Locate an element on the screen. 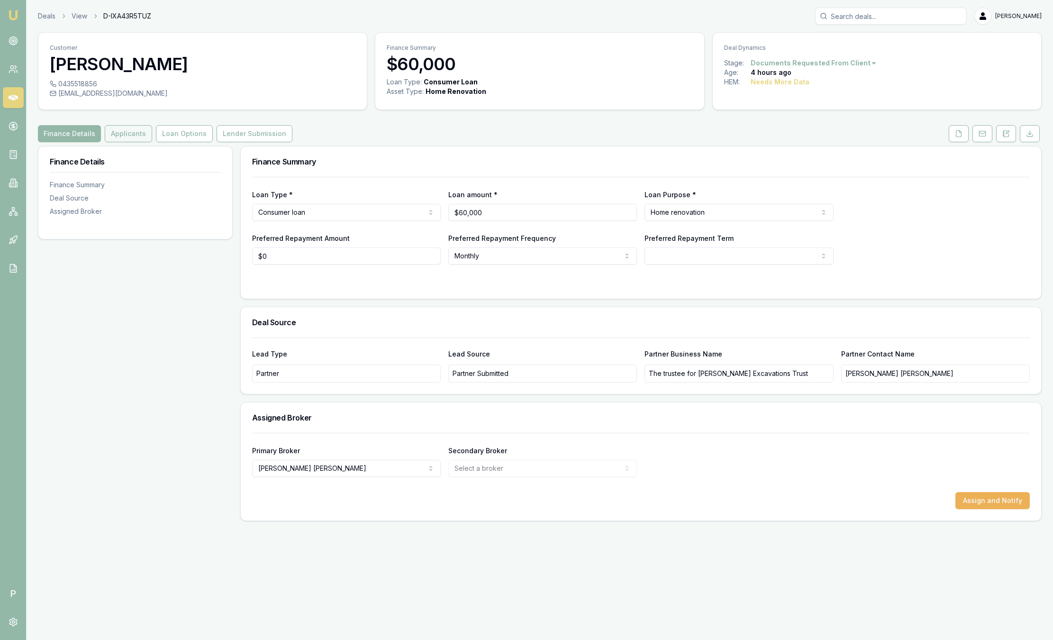 The image size is (1053, 640). div: Stage: is located at coordinates (737, 63).